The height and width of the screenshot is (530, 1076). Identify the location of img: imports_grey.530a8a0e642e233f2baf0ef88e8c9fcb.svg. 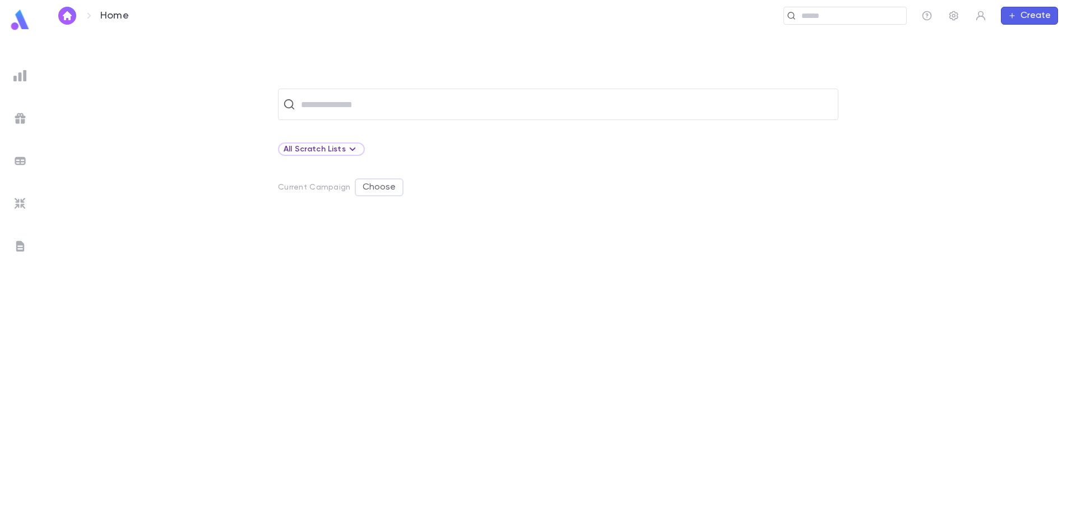
(20, 204).